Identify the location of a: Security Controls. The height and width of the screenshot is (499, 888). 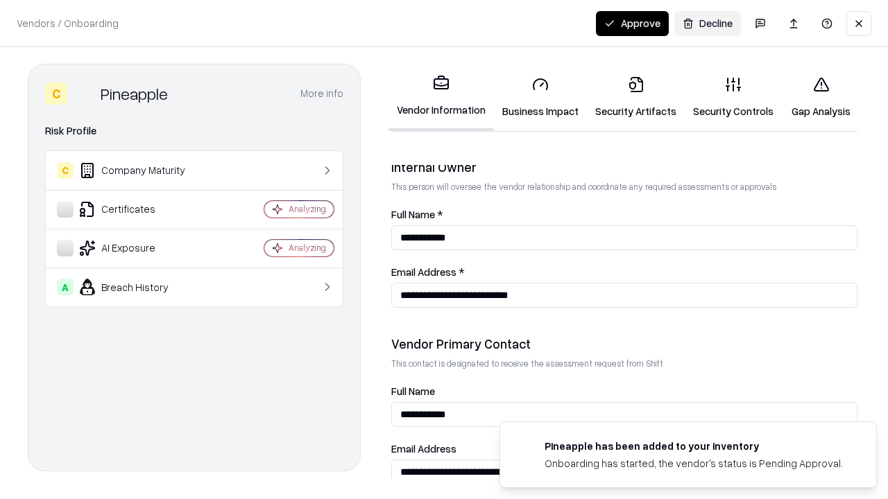
(733, 97).